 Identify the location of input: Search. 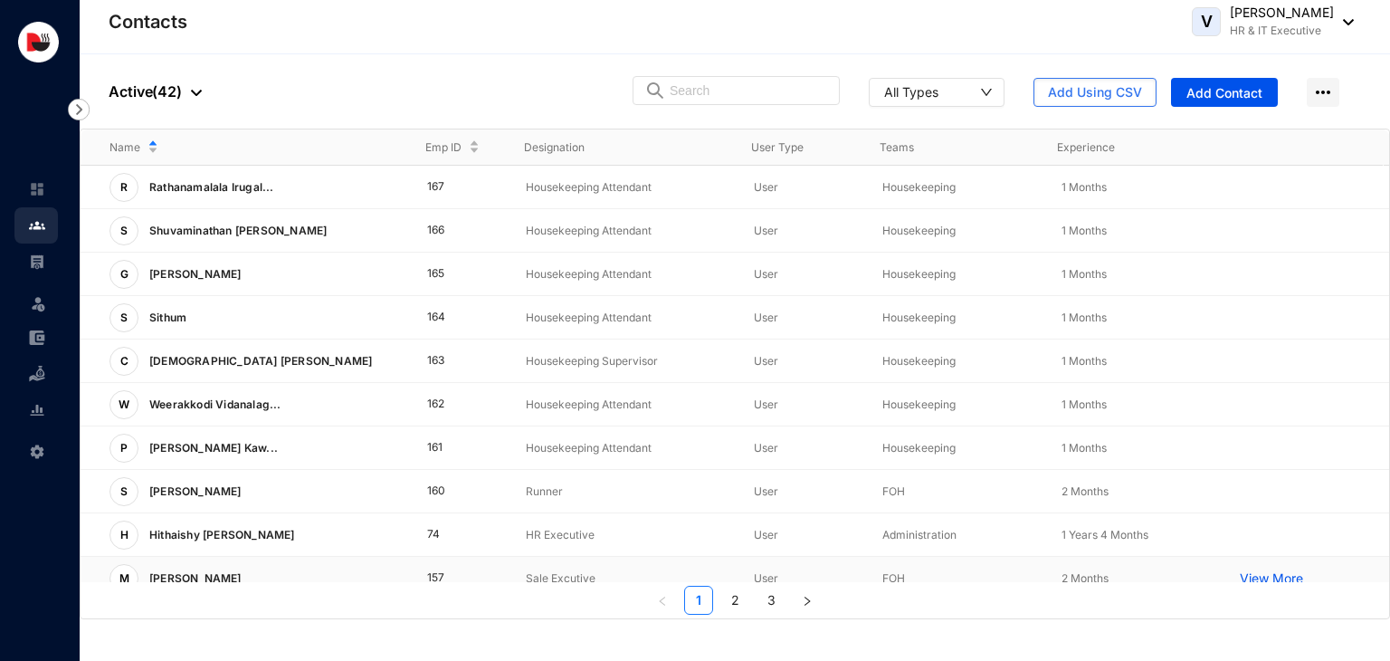
(748, 90).